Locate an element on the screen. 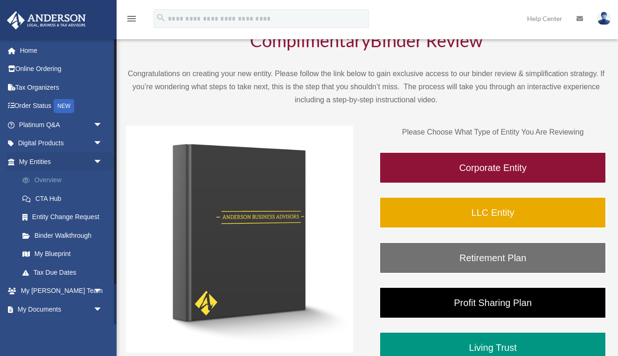  img: User Pic is located at coordinates (604, 18).